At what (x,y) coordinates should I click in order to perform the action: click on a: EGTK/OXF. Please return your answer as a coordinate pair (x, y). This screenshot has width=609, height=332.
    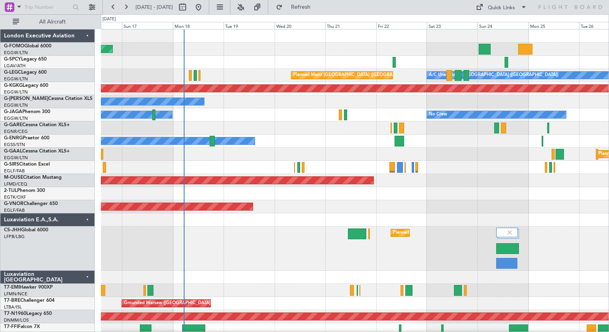
    Looking at the image, I should click on (15, 197).